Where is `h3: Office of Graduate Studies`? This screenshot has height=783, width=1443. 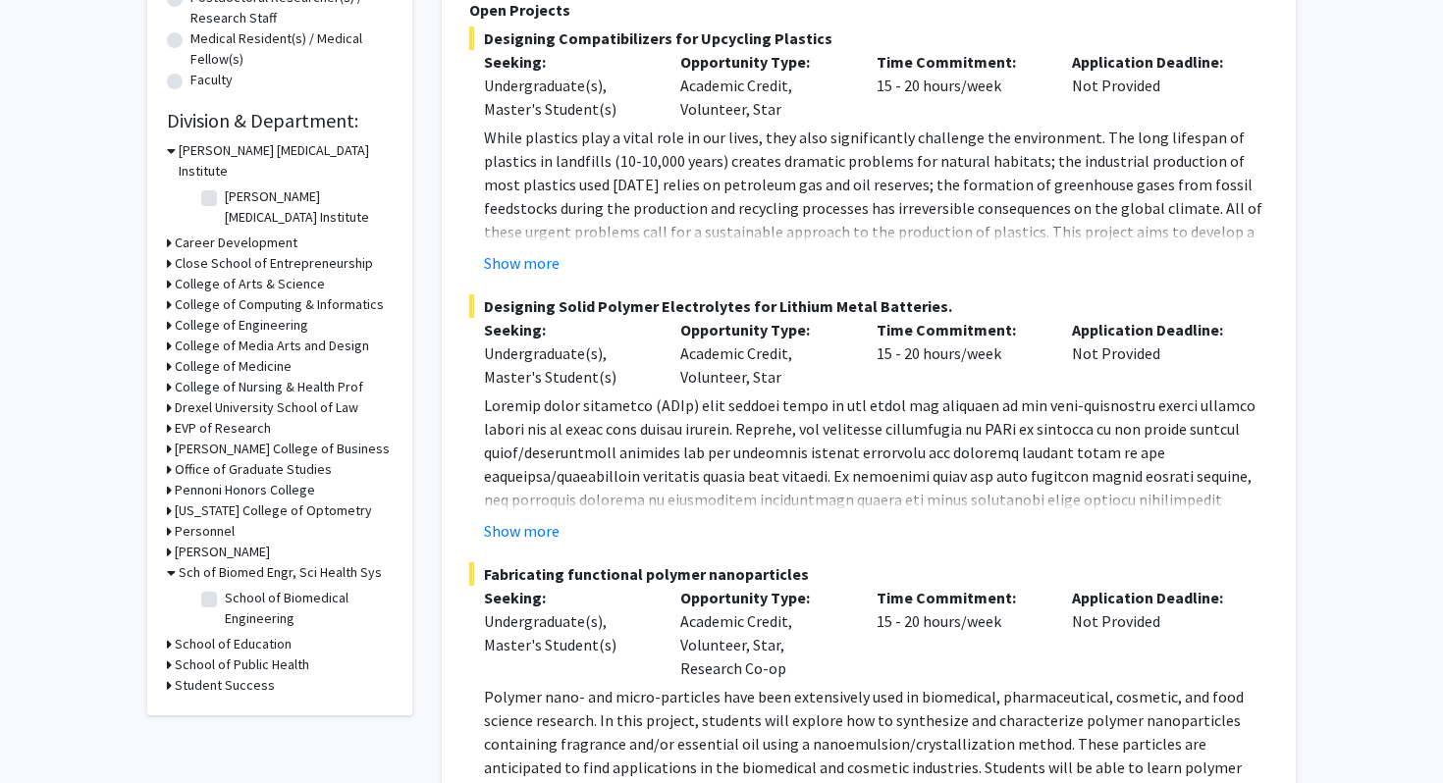 h3: Office of Graduate Studies is located at coordinates (253, 469).